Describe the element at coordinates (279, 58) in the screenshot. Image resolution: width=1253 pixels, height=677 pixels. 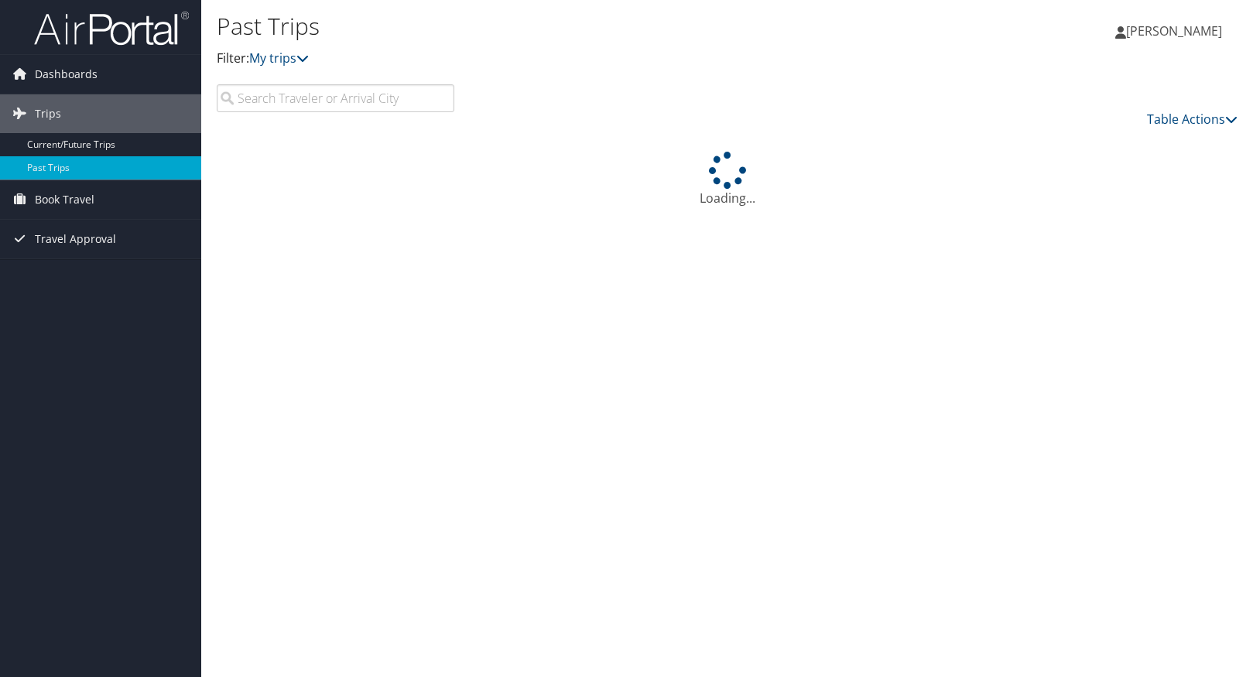
I see `a: My trips` at that location.